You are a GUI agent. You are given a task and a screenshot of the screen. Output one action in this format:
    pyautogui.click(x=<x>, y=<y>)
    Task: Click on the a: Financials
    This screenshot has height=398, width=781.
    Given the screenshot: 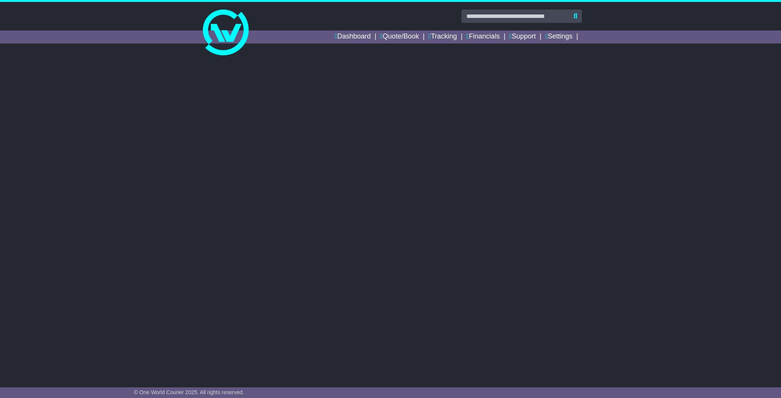 What is the action you would take?
    pyautogui.click(x=472, y=37)
    